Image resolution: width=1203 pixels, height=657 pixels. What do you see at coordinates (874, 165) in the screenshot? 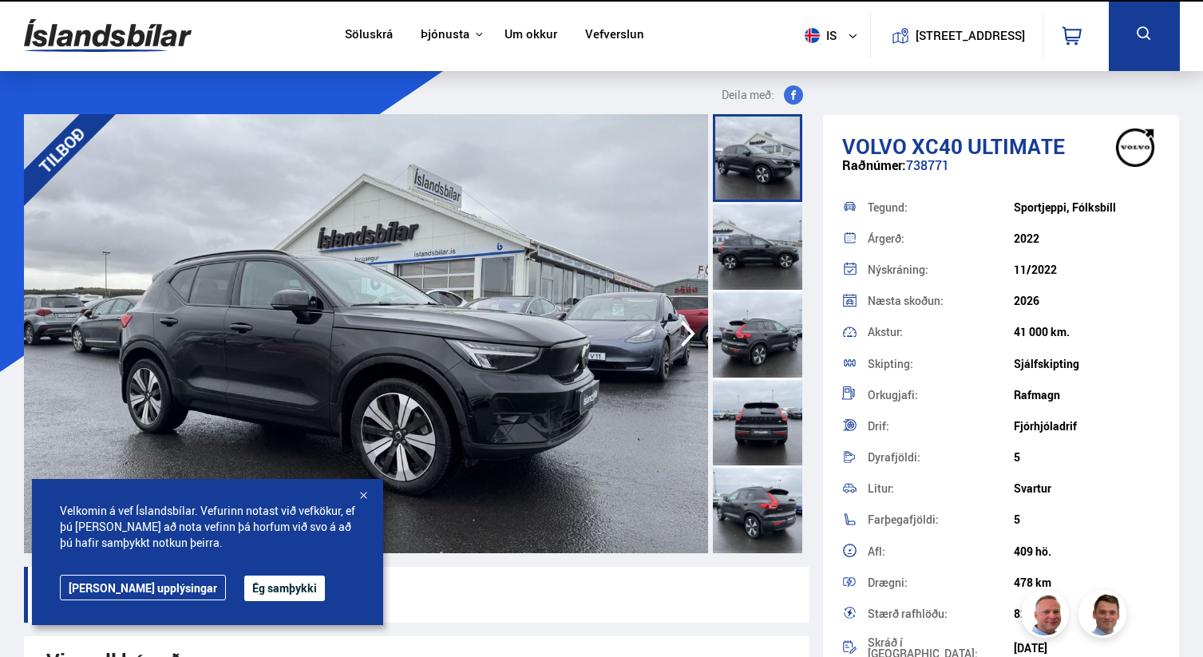
I see `span: Raðnúmer:` at bounding box center [874, 165].